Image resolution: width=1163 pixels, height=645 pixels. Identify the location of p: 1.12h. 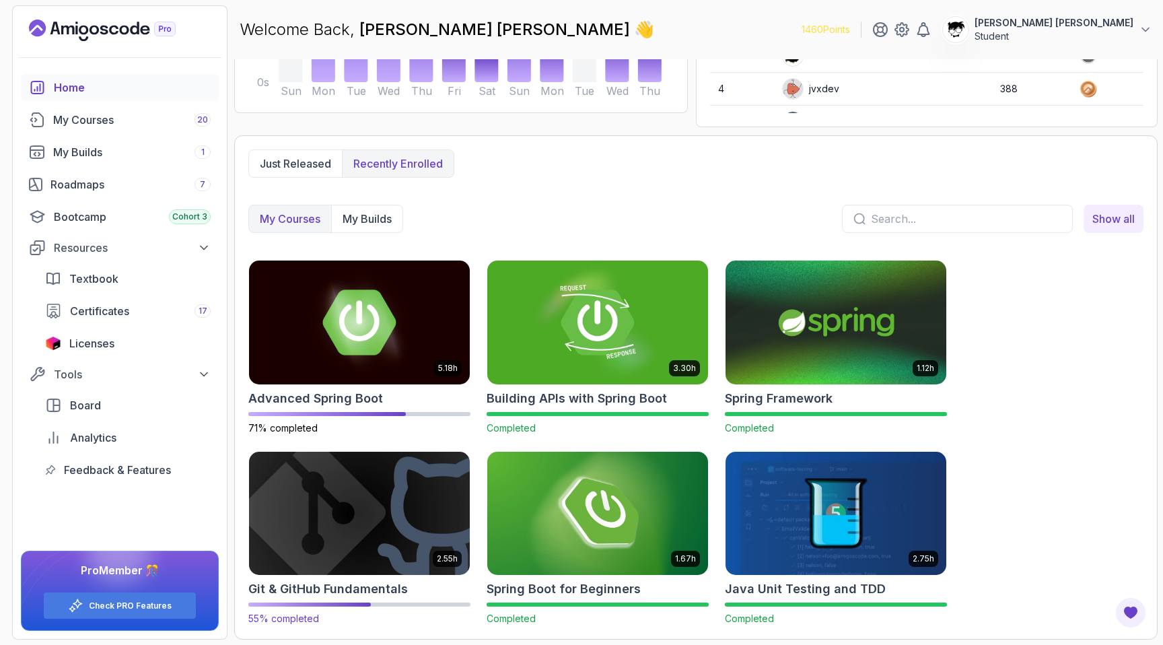
(925, 368).